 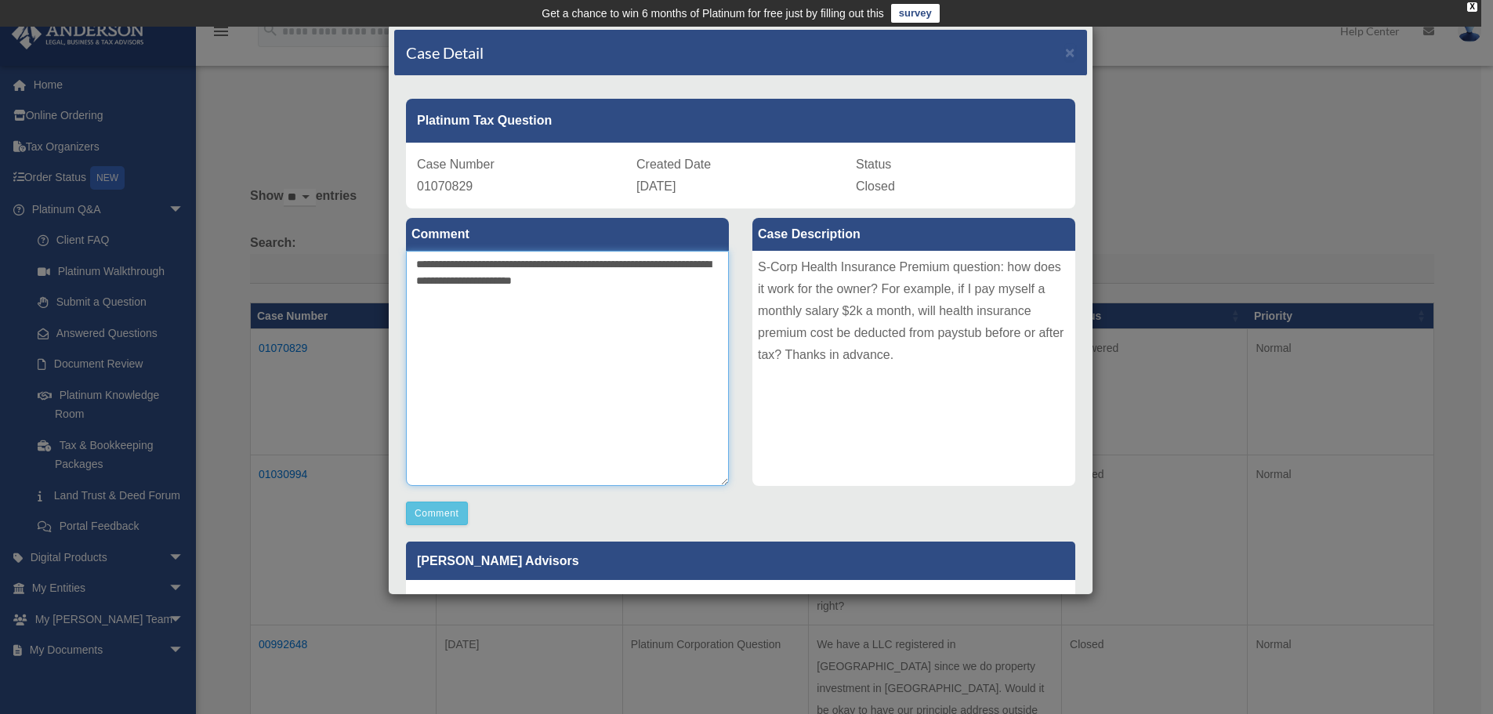 What do you see at coordinates (444, 53) in the screenshot?
I see `h4: Case Detail` at bounding box center [444, 53].